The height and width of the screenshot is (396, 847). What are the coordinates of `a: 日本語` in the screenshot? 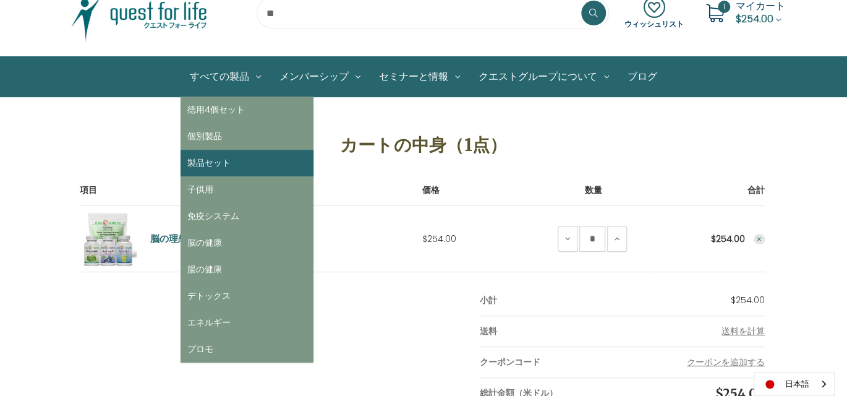 It's located at (794, 383).